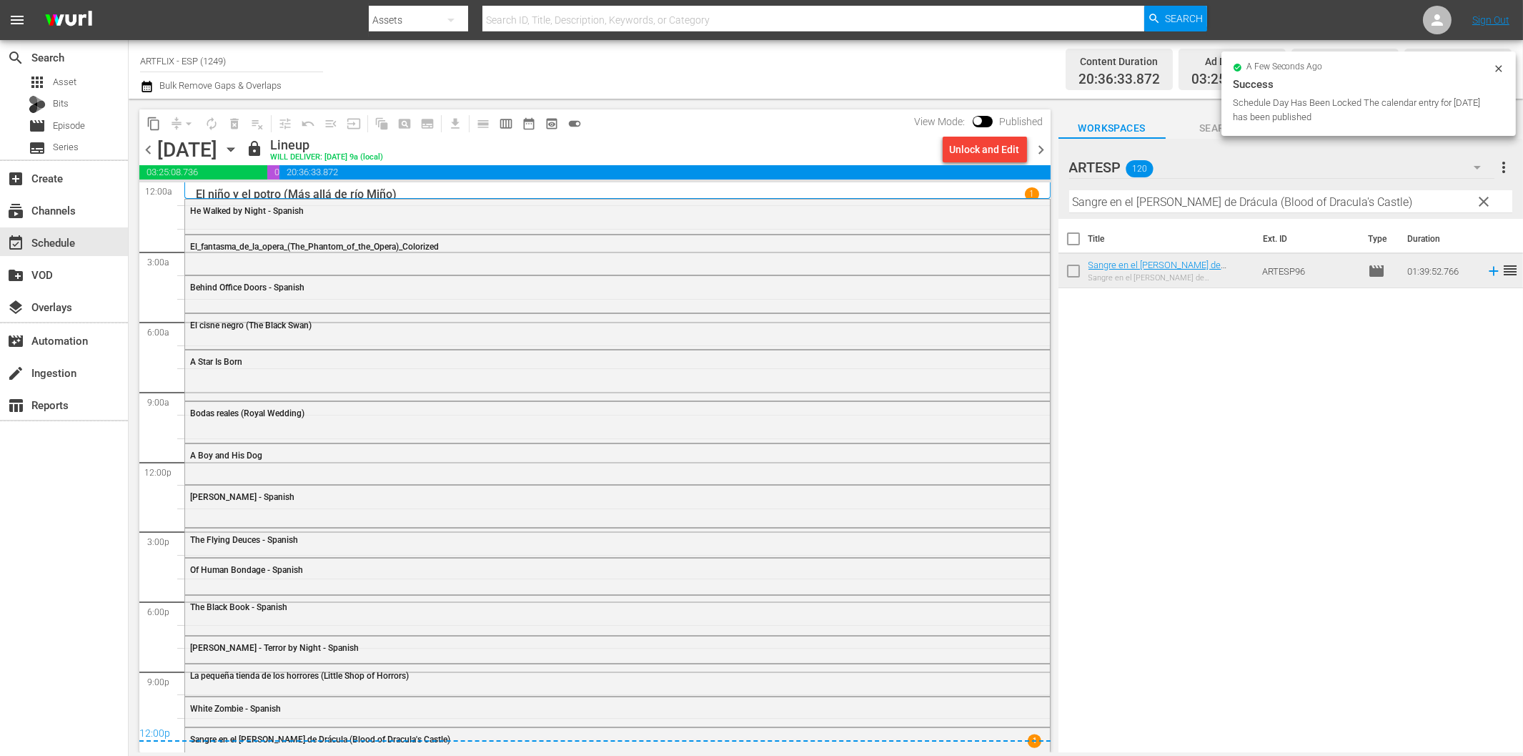 This screenshot has width=1523, height=756. Describe the element at coordinates (595, 734) in the screenshot. I see `div: 12:00p` at that location.